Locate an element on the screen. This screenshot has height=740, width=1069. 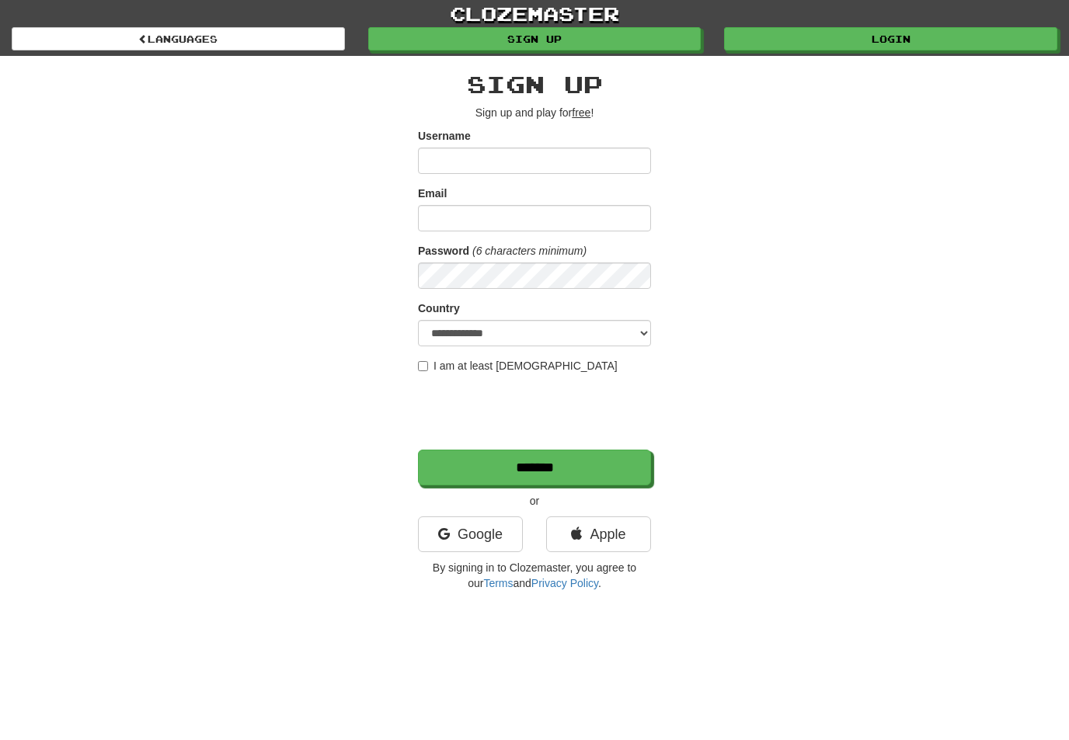
a: Apple is located at coordinates (598, 534).